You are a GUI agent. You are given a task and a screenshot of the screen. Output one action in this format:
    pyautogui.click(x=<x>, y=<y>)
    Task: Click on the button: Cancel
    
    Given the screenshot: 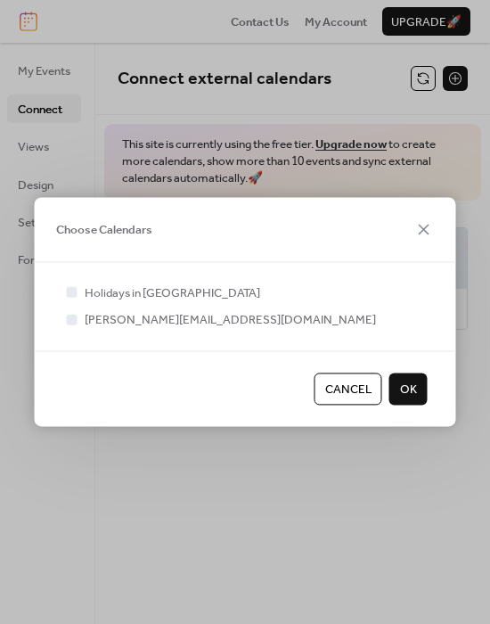 What is the action you would take?
    pyautogui.click(x=349, y=389)
    